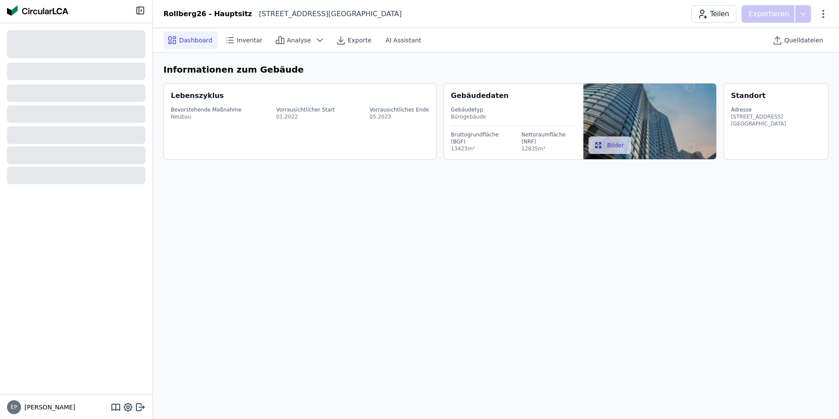 The height and width of the screenshot is (419, 839). What do you see at coordinates (776, 110) in the screenshot?
I see `div: Adresse` at bounding box center [776, 110].